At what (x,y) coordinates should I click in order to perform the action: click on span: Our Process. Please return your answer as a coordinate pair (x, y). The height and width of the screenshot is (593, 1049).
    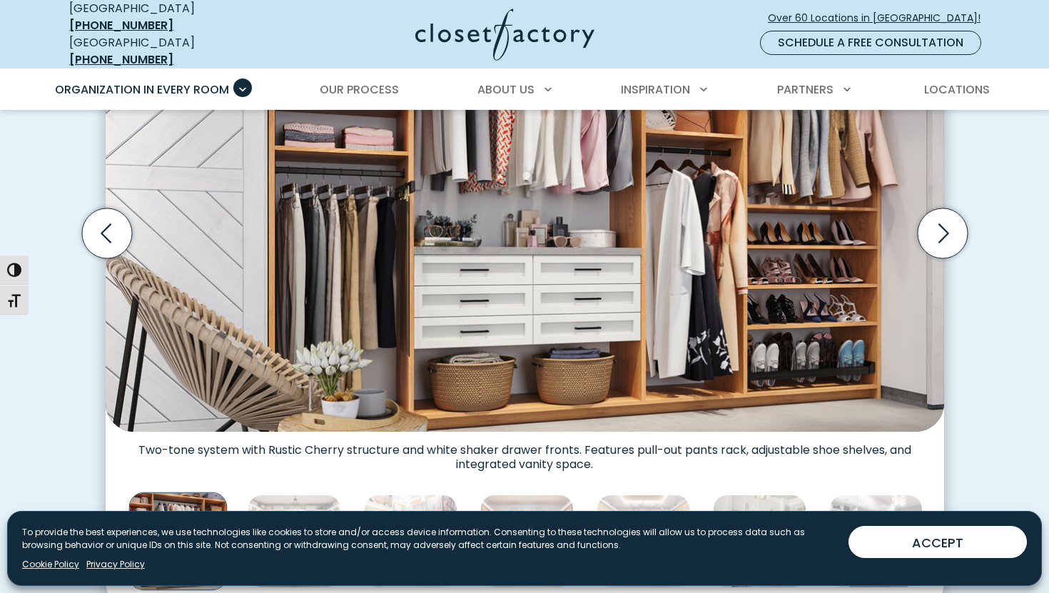
    Looking at the image, I should click on (359, 89).